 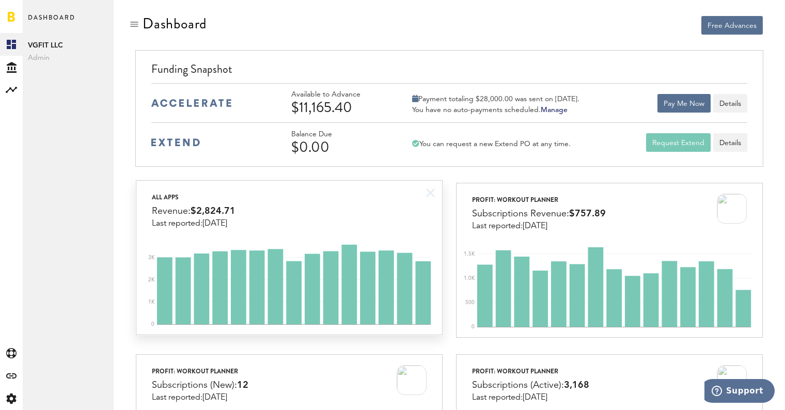 What do you see at coordinates (151, 302) in the screenshot?
I see `text: 1K` at bounding box center [151, 302].